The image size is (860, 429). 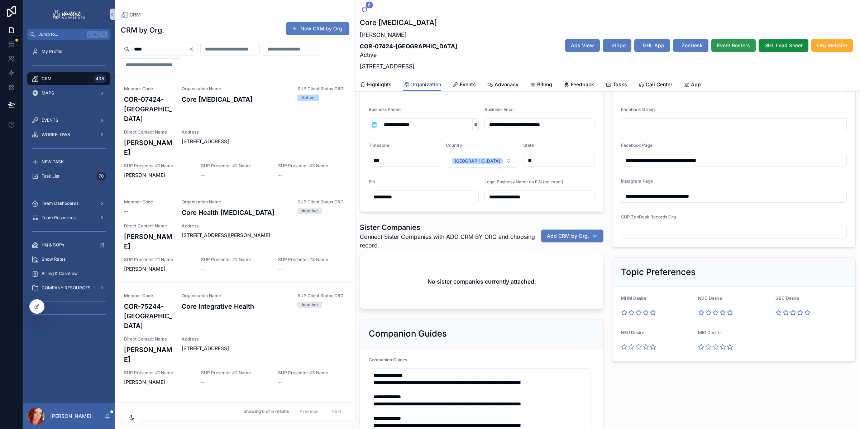 What do you see at coordinates (499, 109) in the screenshot?
I see `span: Business Email` at bounding box center [499, 109].